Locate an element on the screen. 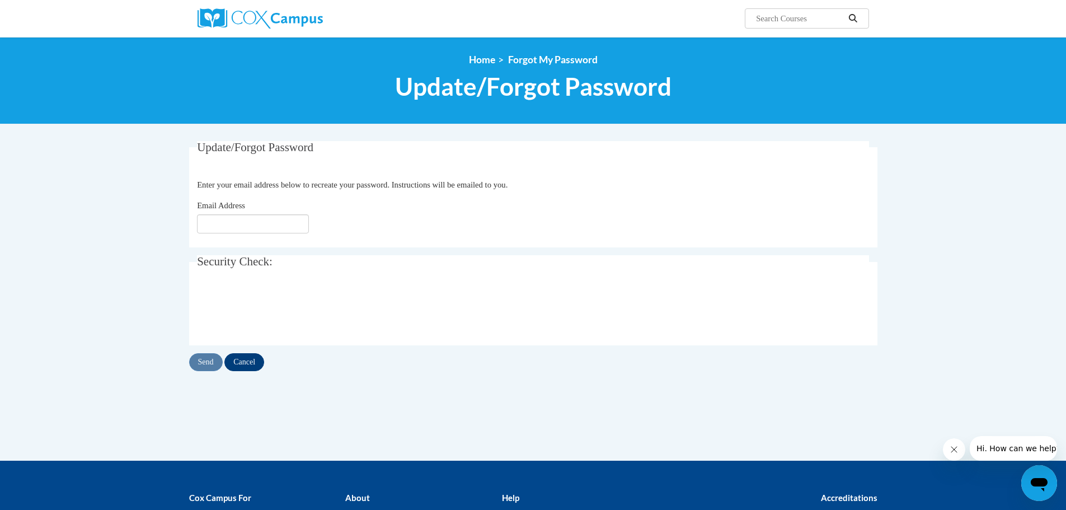 The image size is (1066, 510). b: About is located at coordinates (357, 497).